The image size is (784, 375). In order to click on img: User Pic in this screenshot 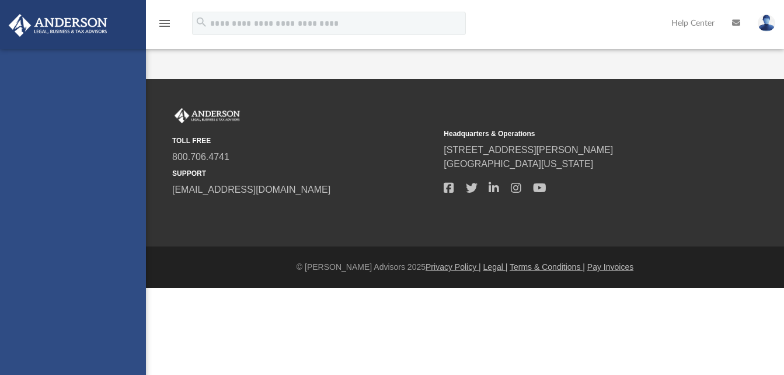, I will do `click(767, 23)`.